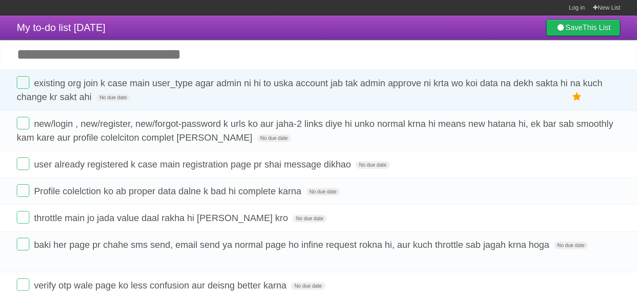 Image resolution: width=637 pixels, height=291 pixels. What do you see at coordinates (193, 164) in the screenshot?
I see `span: user already registered k case main registration page pr shai message dikhao` at bounding box center [193, 164].